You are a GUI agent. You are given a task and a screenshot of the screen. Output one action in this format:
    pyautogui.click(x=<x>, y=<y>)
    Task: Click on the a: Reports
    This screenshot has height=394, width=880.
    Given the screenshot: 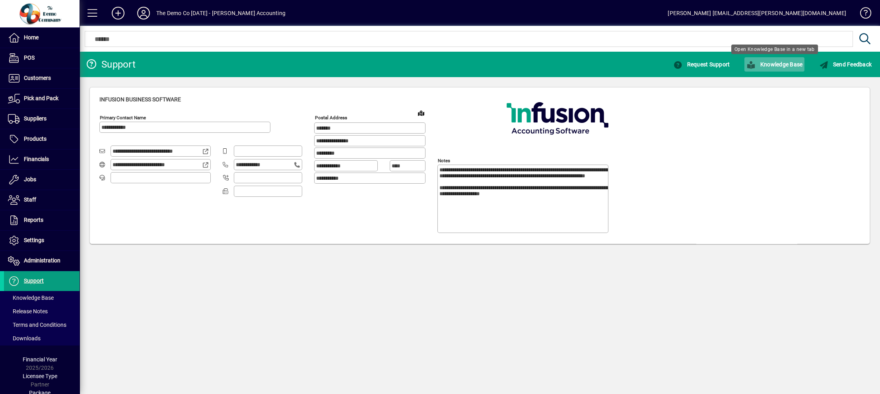 What is the action you would take?
    pyautogui.click(x=42, y=220)
    